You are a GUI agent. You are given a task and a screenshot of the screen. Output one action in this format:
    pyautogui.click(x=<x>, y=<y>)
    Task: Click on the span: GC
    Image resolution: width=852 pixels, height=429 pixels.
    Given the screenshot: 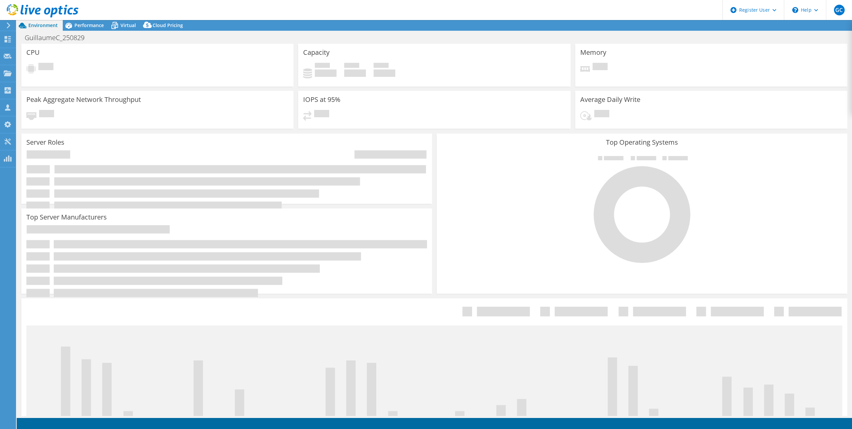 What is the action you would take?
    pyautogui.click(x=839, y=10)
    